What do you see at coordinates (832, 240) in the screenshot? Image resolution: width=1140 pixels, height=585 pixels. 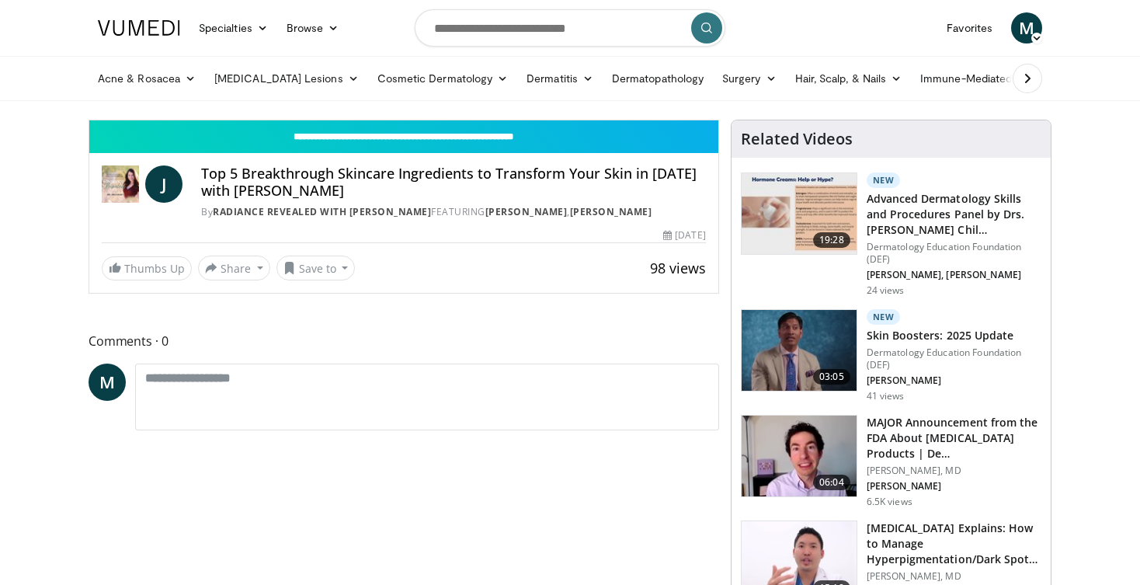 I see `span: 19:28` at bounding box center [832, 240].